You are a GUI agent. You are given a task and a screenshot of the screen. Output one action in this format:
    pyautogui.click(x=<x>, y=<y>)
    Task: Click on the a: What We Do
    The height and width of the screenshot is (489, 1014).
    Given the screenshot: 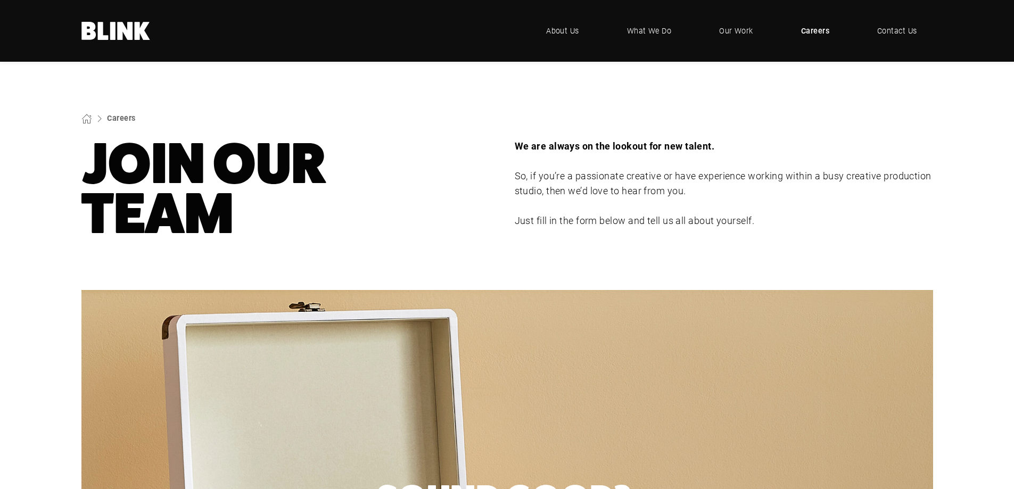 What is the action you would take?
    pyautogui.click(x=650, y=31)
    